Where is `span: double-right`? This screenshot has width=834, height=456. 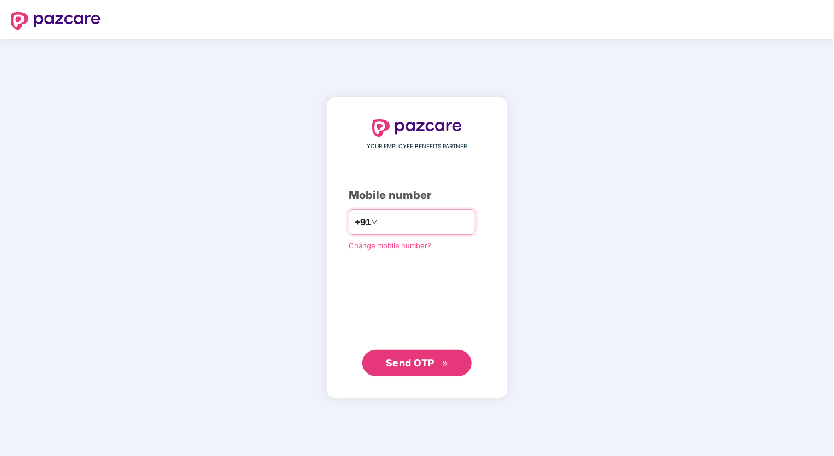
span: double-right is located at coordinates (445, 363).